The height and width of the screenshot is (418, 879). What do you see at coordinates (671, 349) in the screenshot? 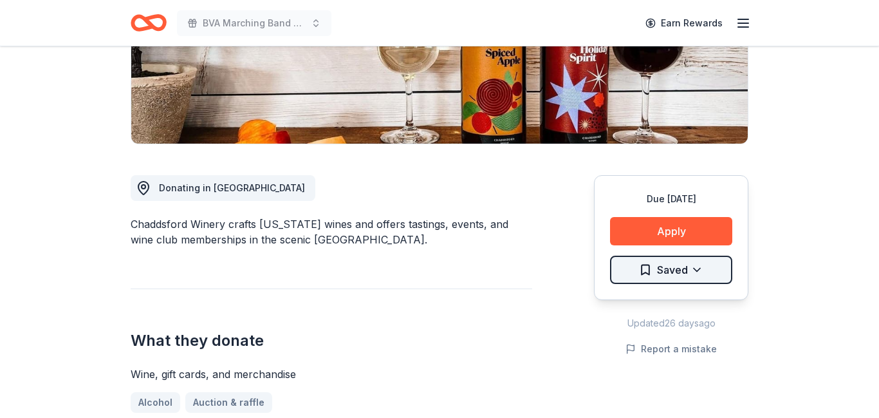
I see `button: Report a mistake` at bounding box center [671, 349].